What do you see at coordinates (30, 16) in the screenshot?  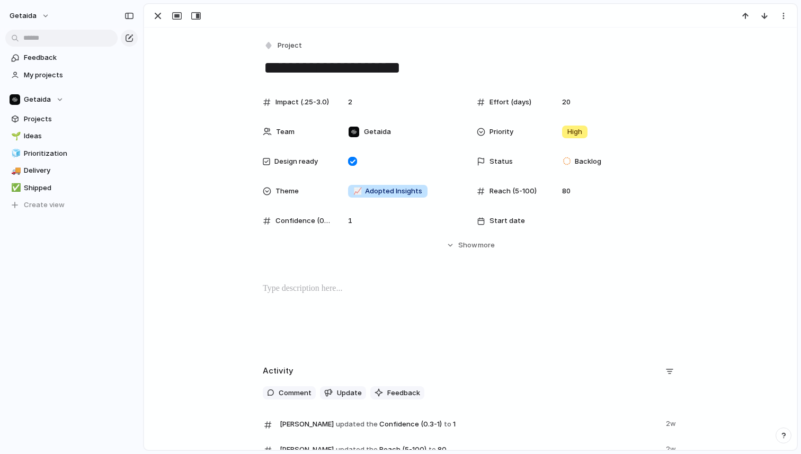 I see `button: getaida` at bounding box center [30, 16].